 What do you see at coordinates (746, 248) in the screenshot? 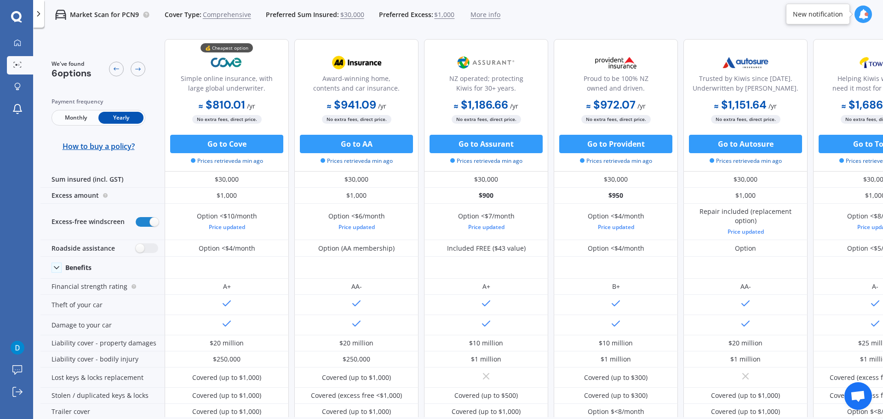
I see `div: Option` at bounding box center [746, 248].